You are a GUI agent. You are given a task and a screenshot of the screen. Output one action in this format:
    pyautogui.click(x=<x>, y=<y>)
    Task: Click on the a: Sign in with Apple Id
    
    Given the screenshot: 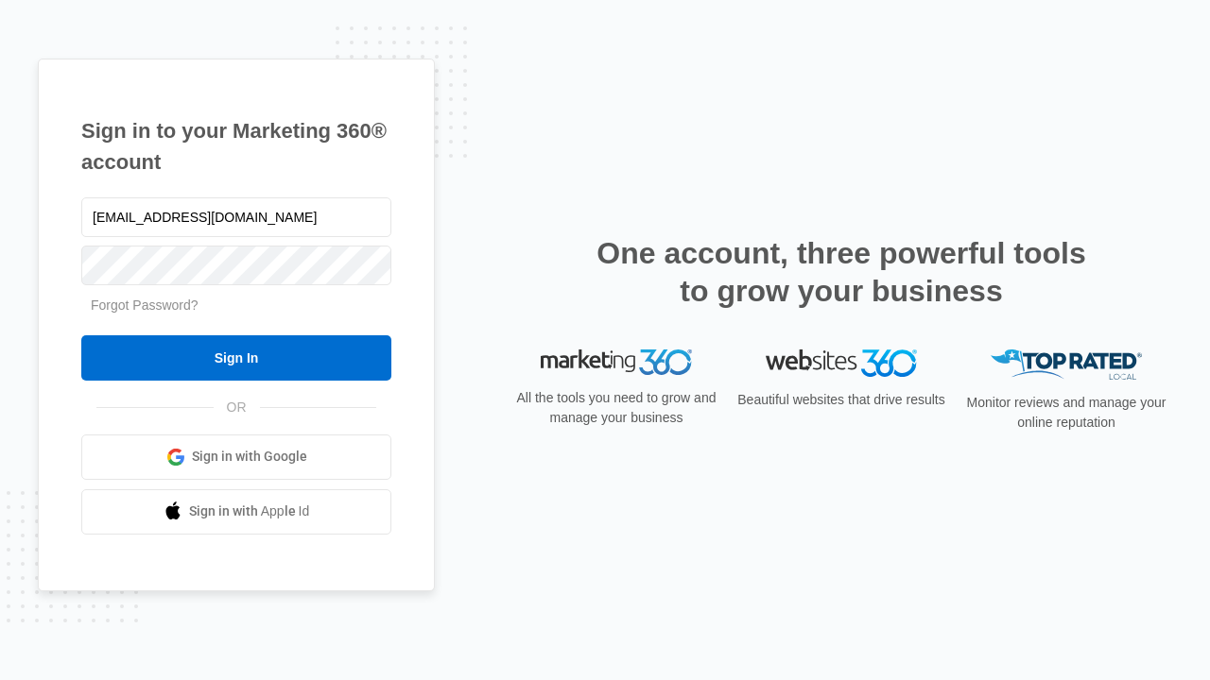 What is the action you would take?
    pyautogui.click(x=236, y=512)
    